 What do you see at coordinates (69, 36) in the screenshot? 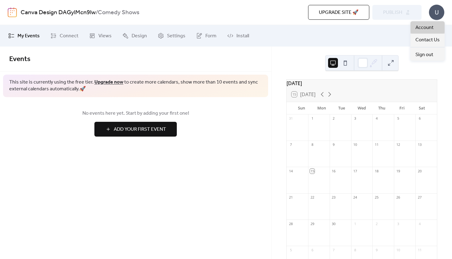
I see `span: Connect` at bounding box center [69, 36].